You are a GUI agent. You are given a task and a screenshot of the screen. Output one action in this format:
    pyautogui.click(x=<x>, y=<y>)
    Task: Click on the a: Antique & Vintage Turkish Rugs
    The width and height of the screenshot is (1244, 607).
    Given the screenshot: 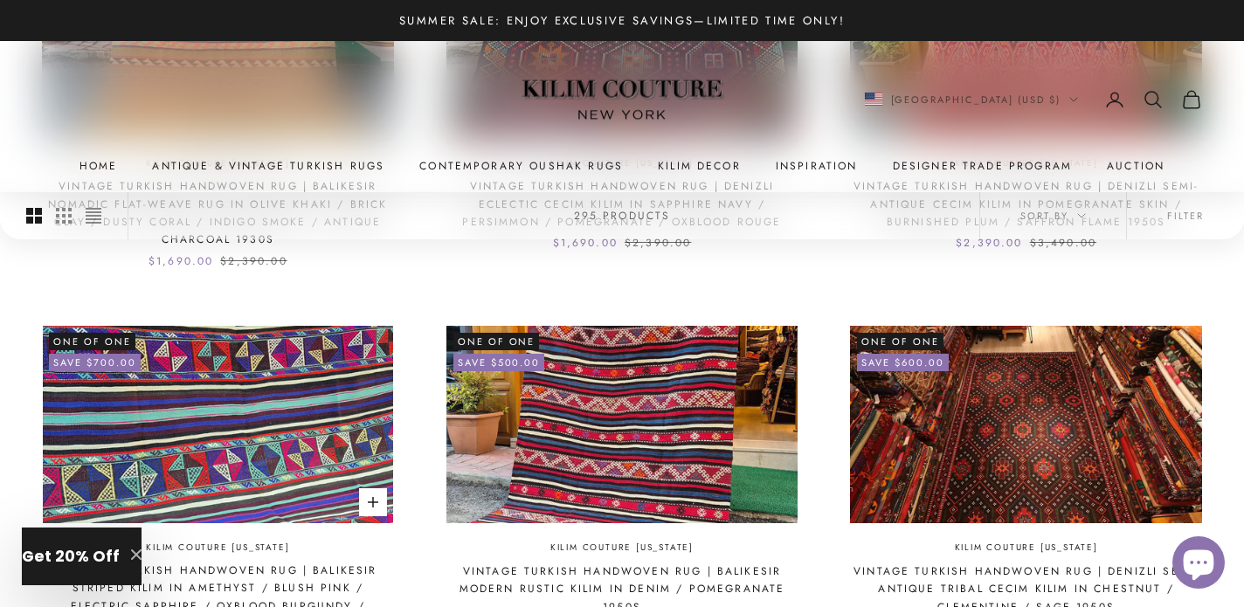 What is the action you would take?
    pyautogui.click(x=268, y=166)
    